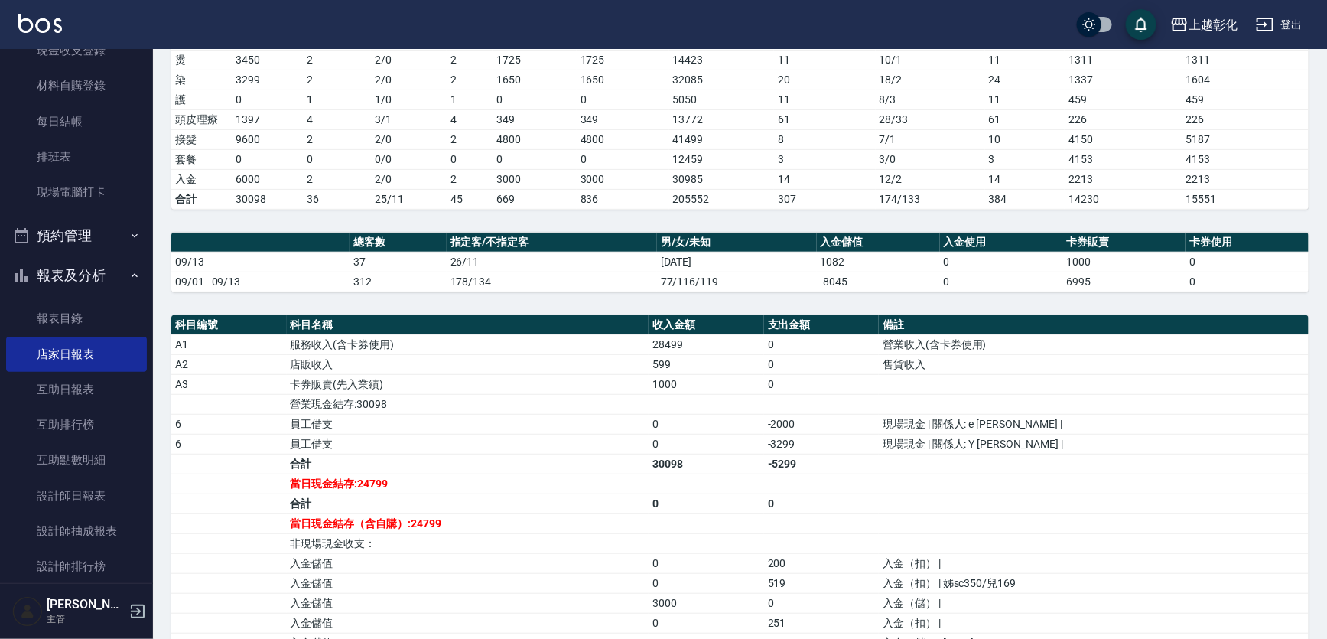 The image size is (1327, 639). Describe the element at coordinates (76, 157) in the screenshot. I see `a: 排班表` at that location.